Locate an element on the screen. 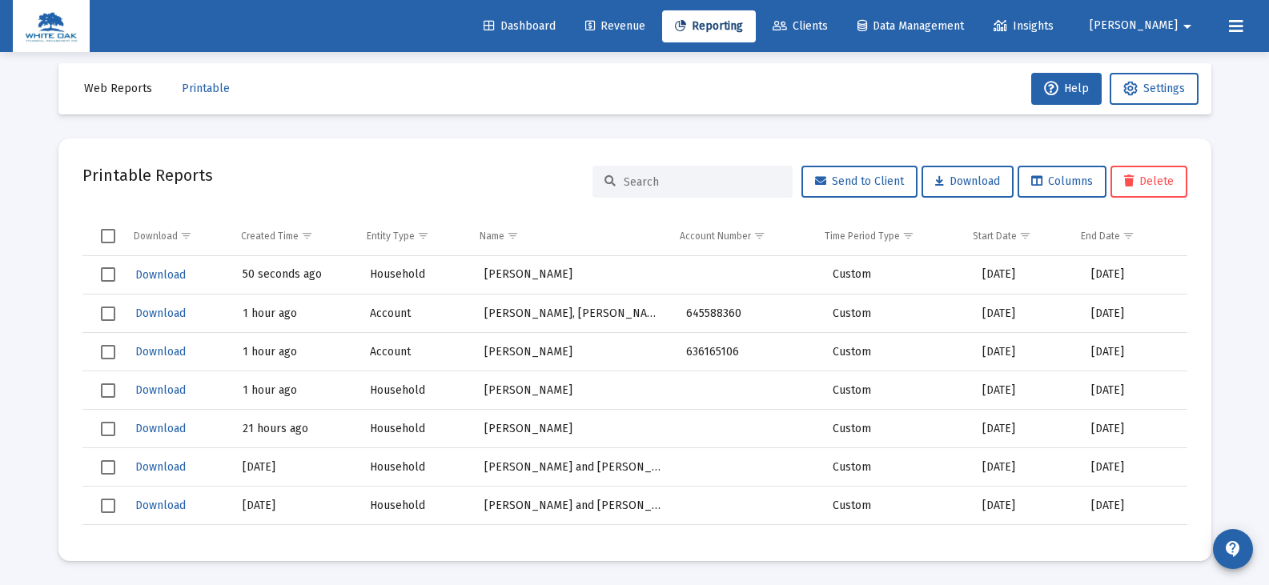 The height and width of the screenshot is (585, 1269). td: Column Name is located at coordinates (569, 236).